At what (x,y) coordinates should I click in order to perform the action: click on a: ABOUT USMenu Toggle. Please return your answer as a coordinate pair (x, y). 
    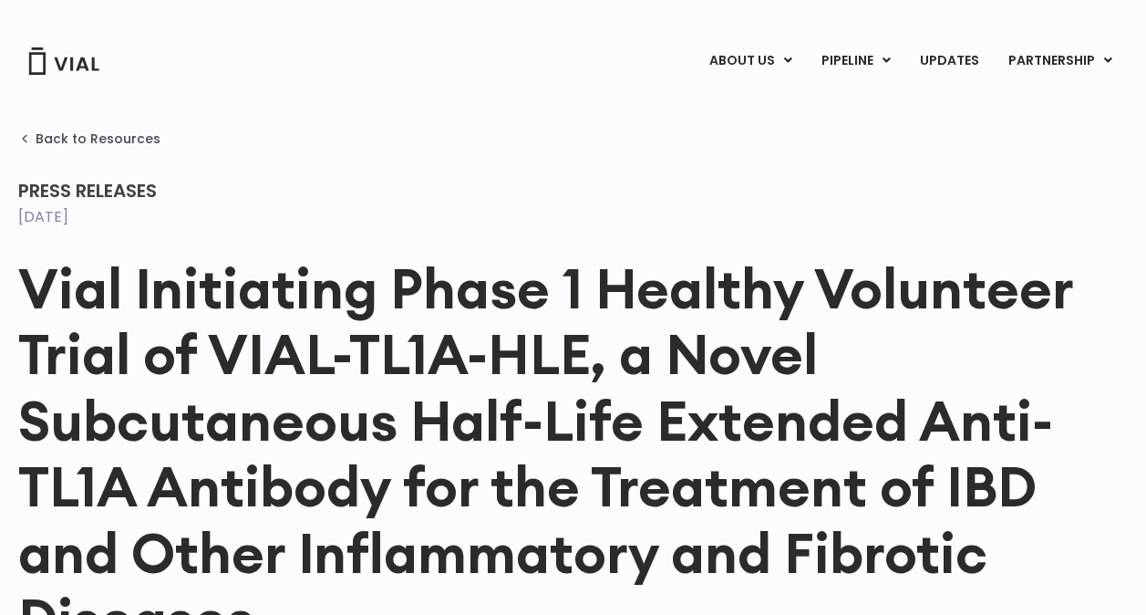
    Looking at the image, I should click on (750, 61).